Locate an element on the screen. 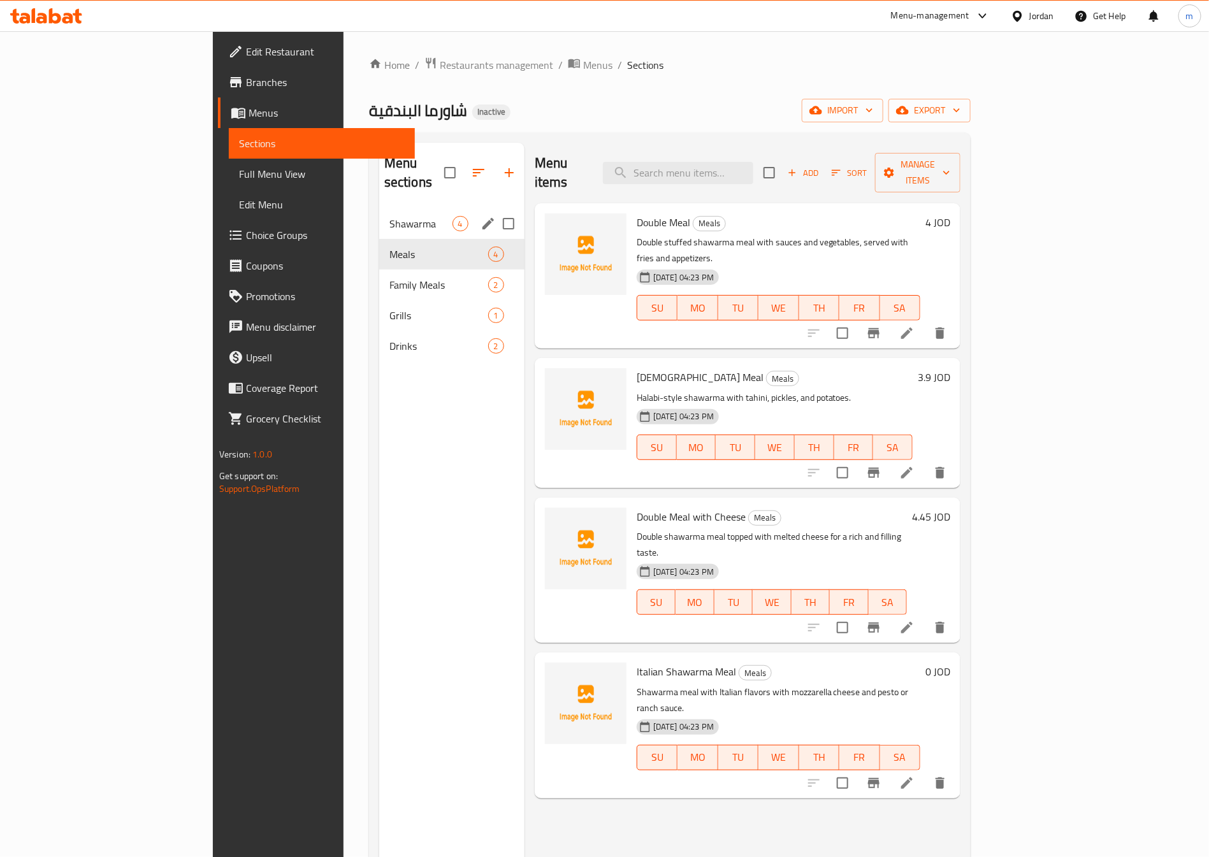 The width and height of the screenshot is (1209, 857). span: m is located at coordinates (1190, 16).